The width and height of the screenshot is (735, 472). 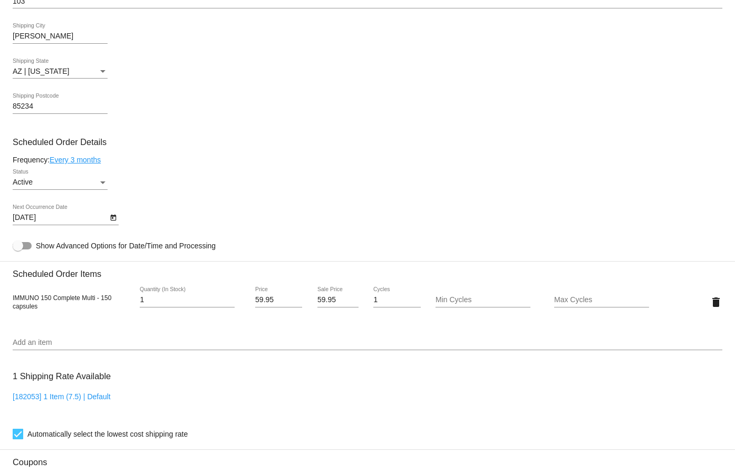 What do you see at coordinates (367, 142) in the screenshot?
I see `h3: Scheduled Order Details` at bounding box center [367, 142].